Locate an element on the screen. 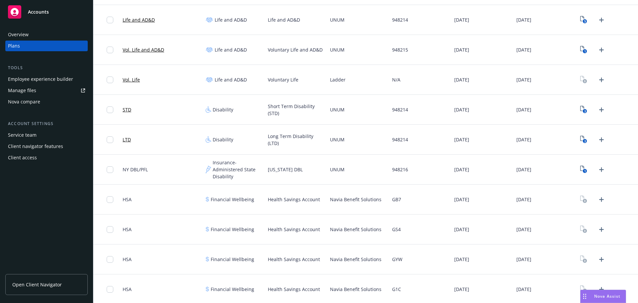 The width and height of the screenshot is (638, 303). span: GYW is located at coordinates (397, 259).